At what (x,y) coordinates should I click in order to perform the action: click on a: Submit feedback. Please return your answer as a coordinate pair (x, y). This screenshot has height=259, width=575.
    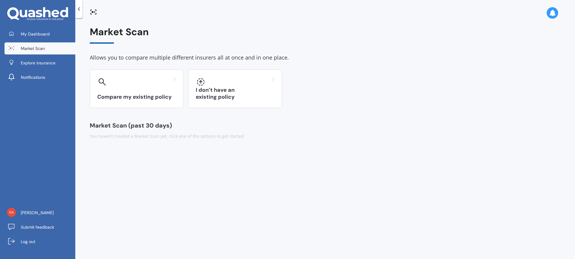
    Looking at the image, I should click on (40, 228).